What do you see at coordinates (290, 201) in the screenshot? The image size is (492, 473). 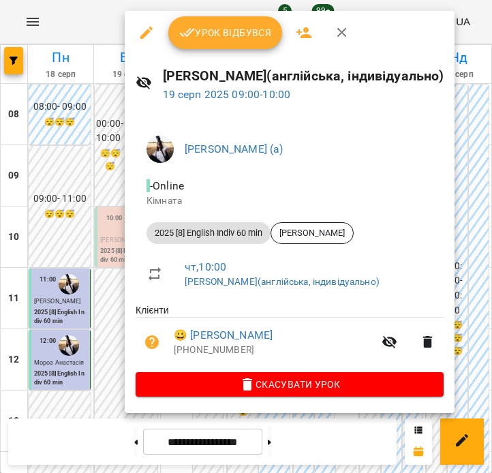 I see `p: Кімната` at bounding box center [290, 201].